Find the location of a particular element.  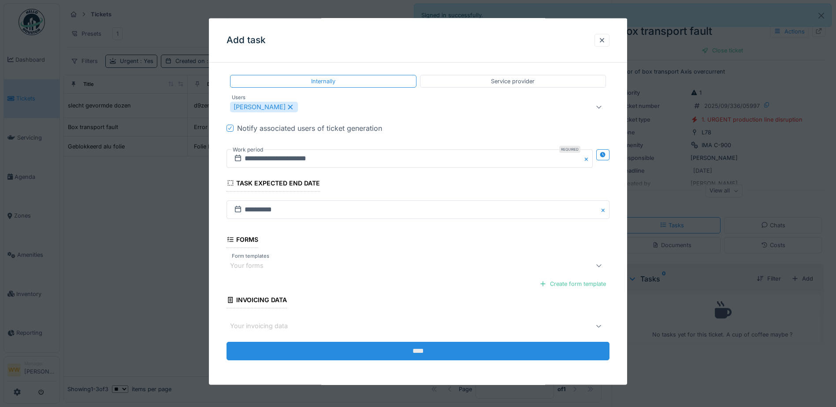

div: Your forms is located at coordinates (253, 266).